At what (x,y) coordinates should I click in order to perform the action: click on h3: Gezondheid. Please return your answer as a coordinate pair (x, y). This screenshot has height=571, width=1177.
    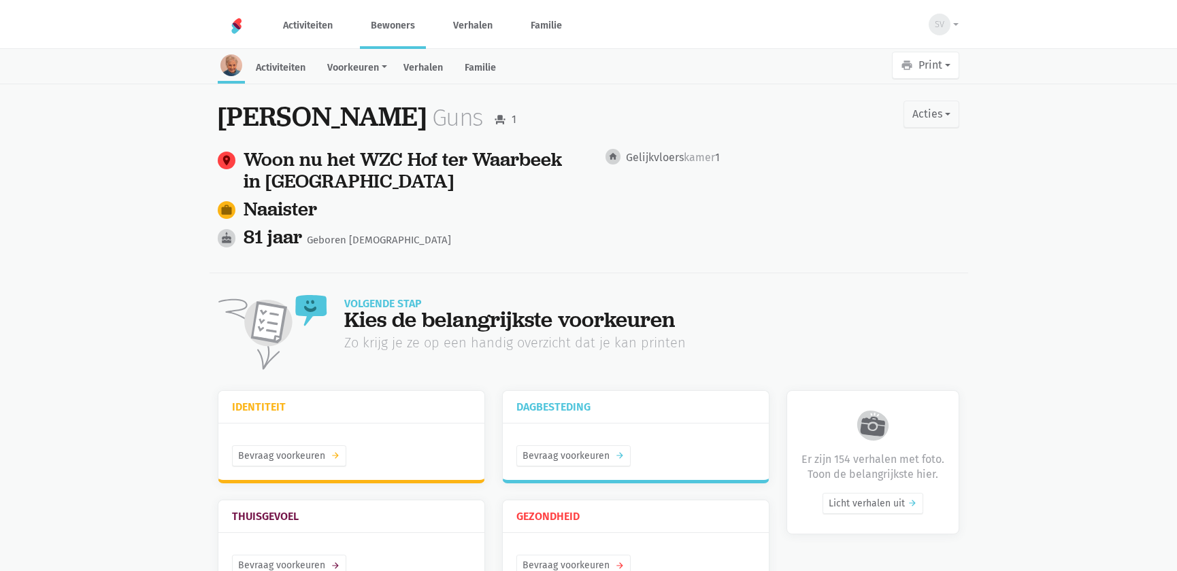
    Looking at the image, I should click on (548, 516).